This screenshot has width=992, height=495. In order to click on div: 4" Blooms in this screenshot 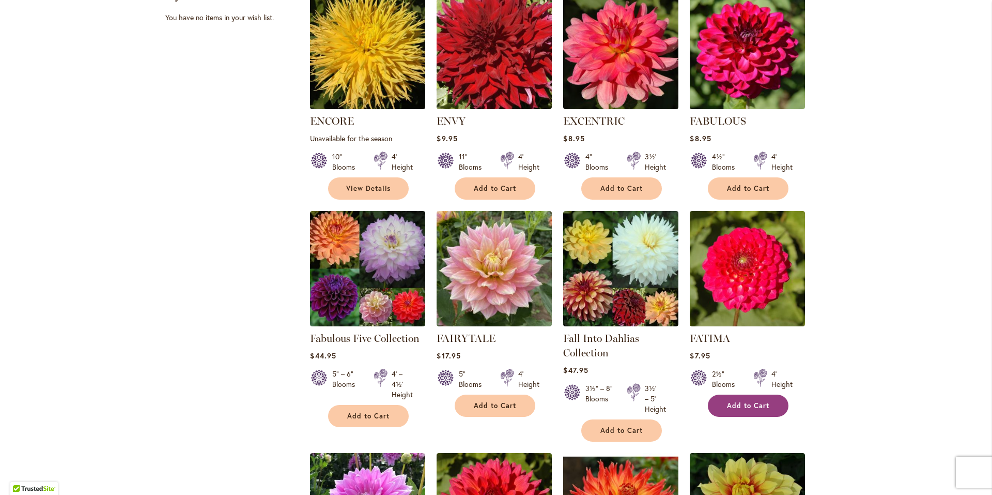, I will do `click(600, 162)`.